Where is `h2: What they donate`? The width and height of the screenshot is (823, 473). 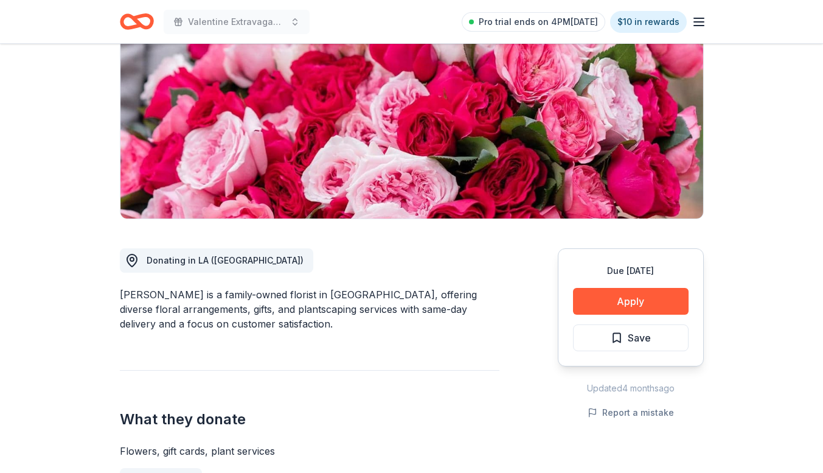
h2: What they donate is located at coordinates (310, 419).